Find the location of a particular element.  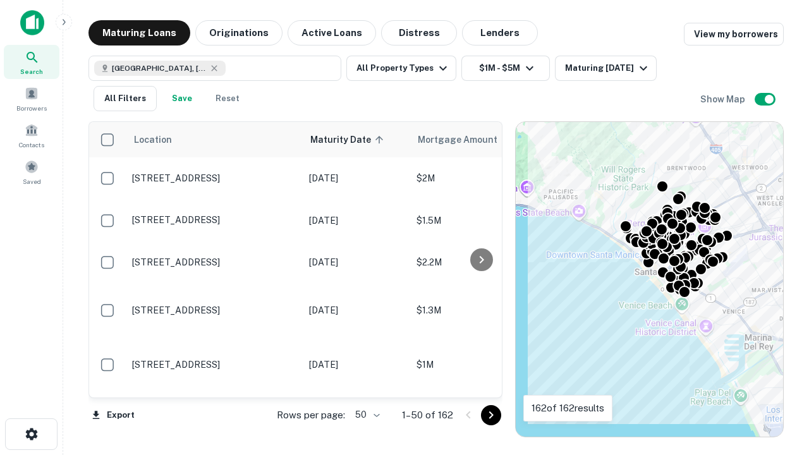

th: Maturity Date is located at coordinates (356, 140).